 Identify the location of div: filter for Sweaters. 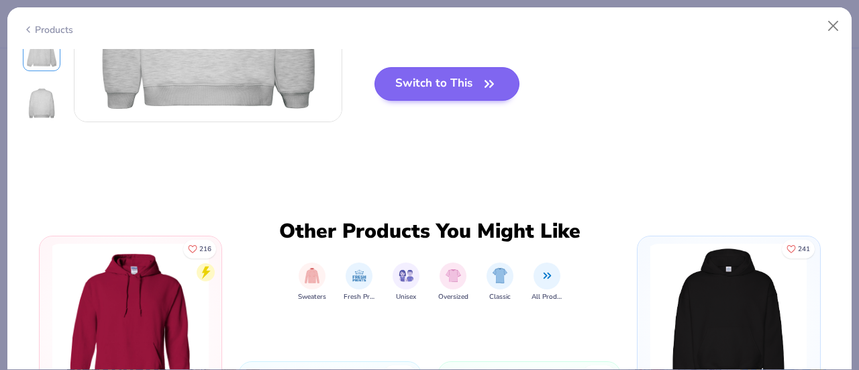
(312, 282).